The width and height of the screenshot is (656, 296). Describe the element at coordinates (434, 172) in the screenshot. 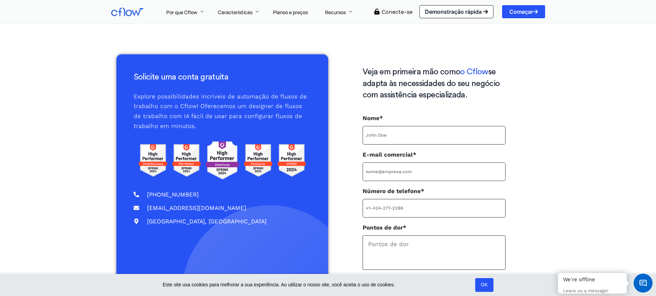

I see `input: E-mail comercial*` at that location.